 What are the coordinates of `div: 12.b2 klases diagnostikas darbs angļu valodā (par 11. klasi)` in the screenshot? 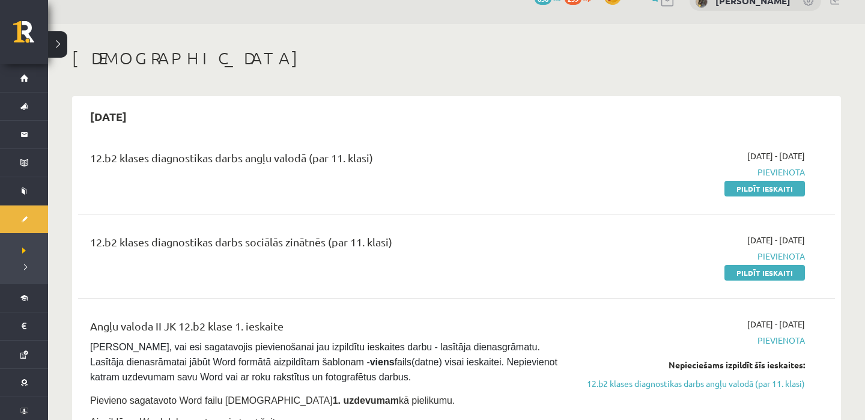 It's located at (325, 160).